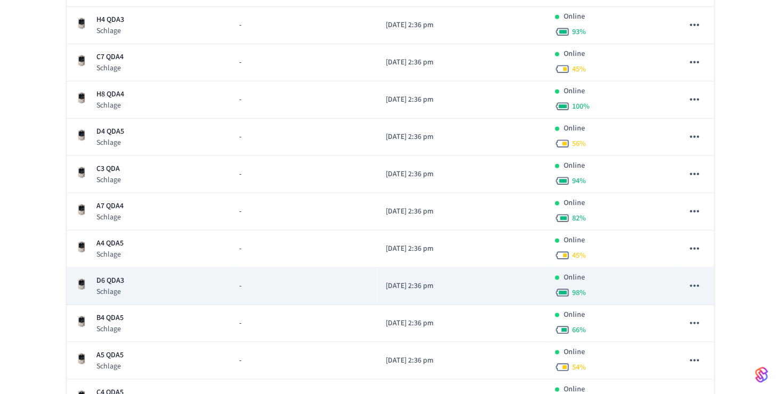  I want to click on img: SeamLogoGradient.69752ec5.svg, so click(761, 375).